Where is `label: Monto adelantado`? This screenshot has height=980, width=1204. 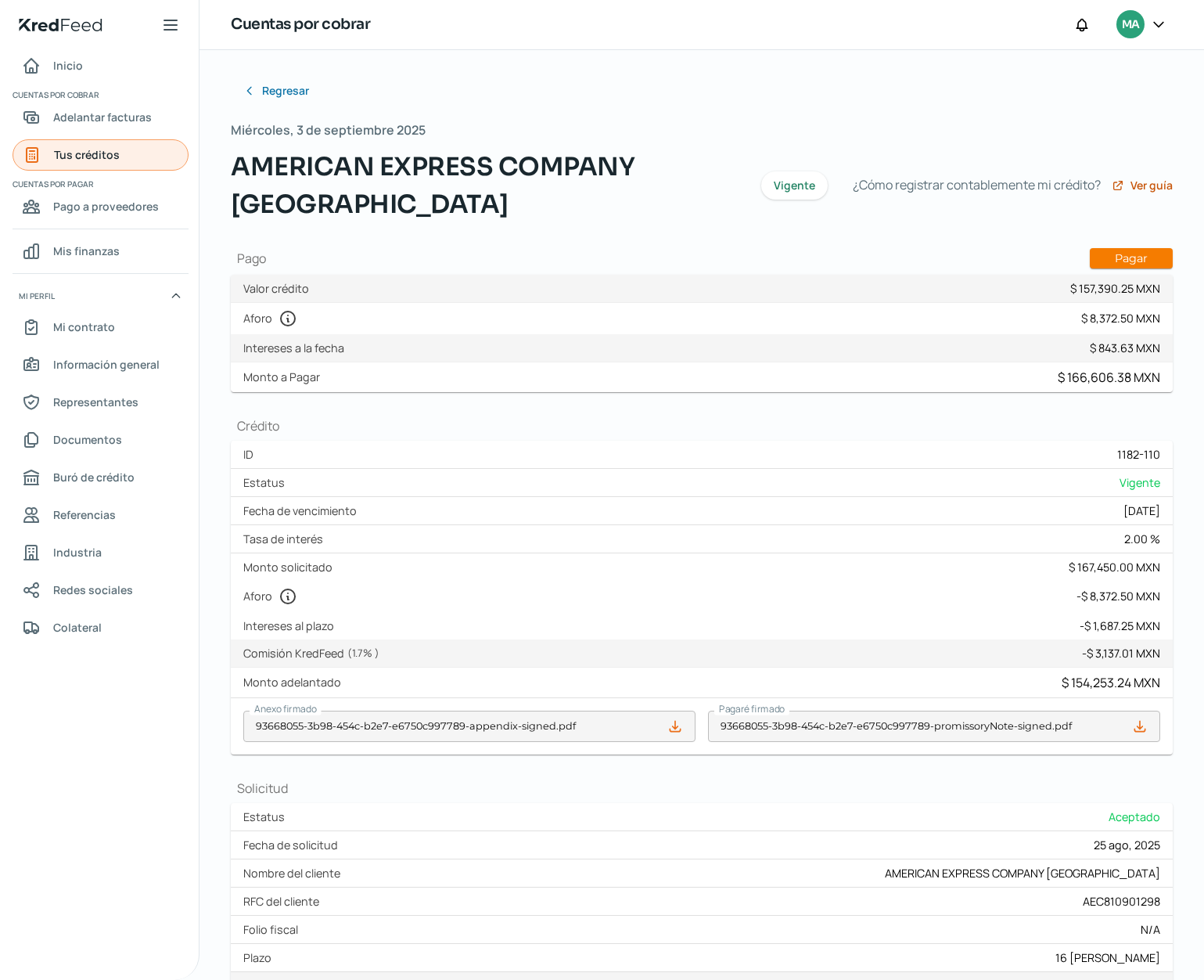 label: Monto adelantado is located at coordinates (295, 682).